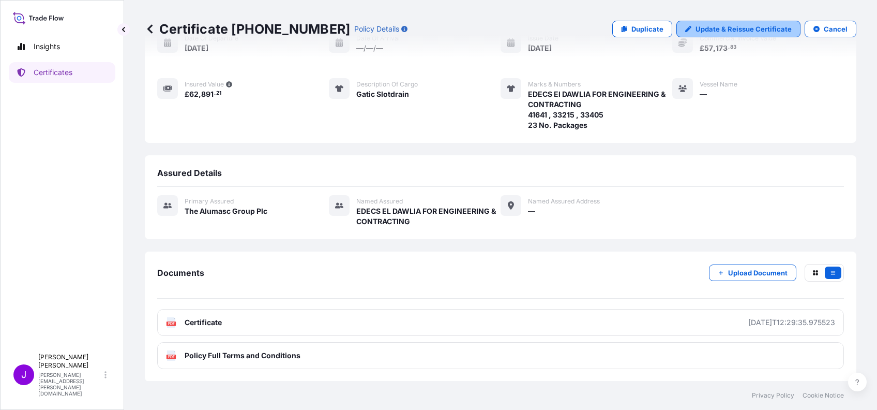 The width and height of the screenshot is (877, 410). I want to click on a: Insights, so click(62, 47).